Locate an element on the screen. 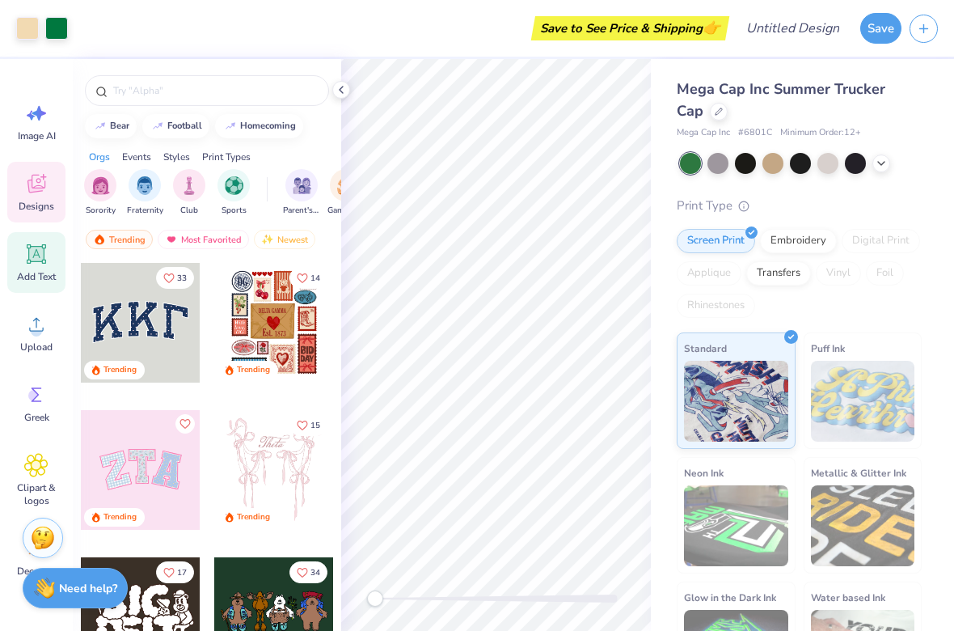  img: Metallic & Glitter Ink is located at coordinates (863, 526).